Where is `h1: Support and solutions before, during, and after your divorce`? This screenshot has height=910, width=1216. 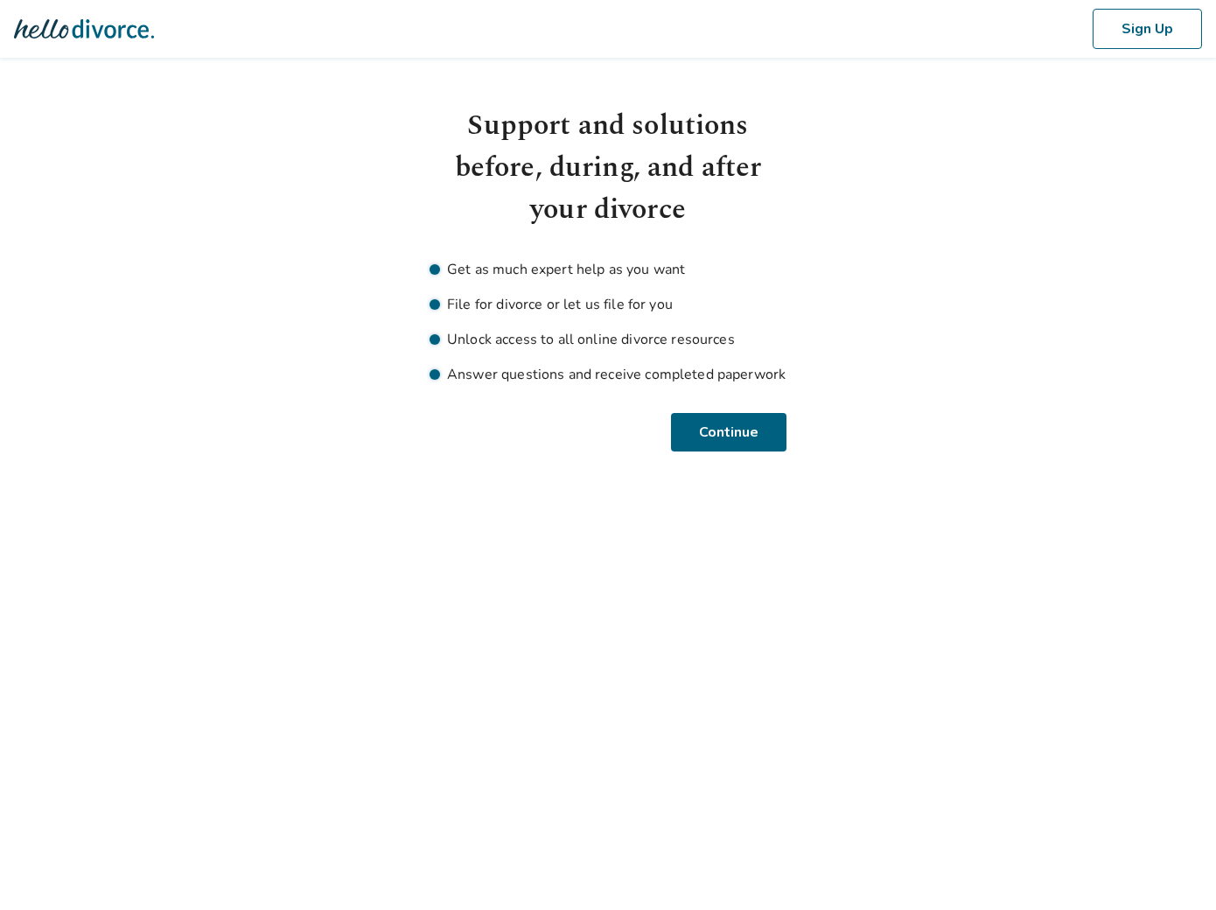 h1: Support and solutions before, during, and after your divorce is located at coordinates (608, 168).